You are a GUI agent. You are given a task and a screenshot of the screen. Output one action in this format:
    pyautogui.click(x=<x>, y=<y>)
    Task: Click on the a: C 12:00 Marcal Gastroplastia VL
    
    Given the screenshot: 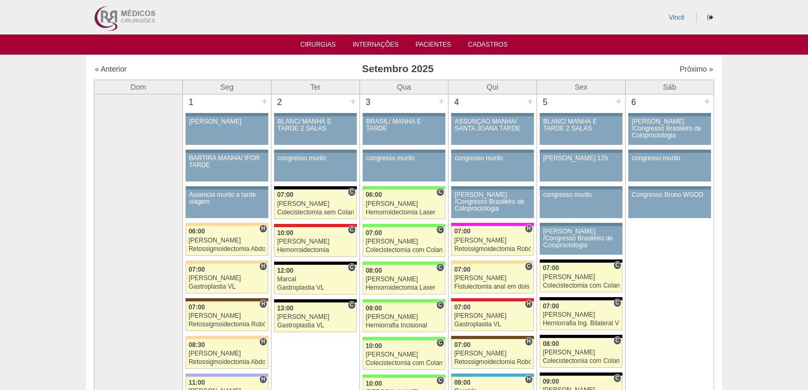 What is the action you would take?
    pyautogui.click(x=315, y=279)
    